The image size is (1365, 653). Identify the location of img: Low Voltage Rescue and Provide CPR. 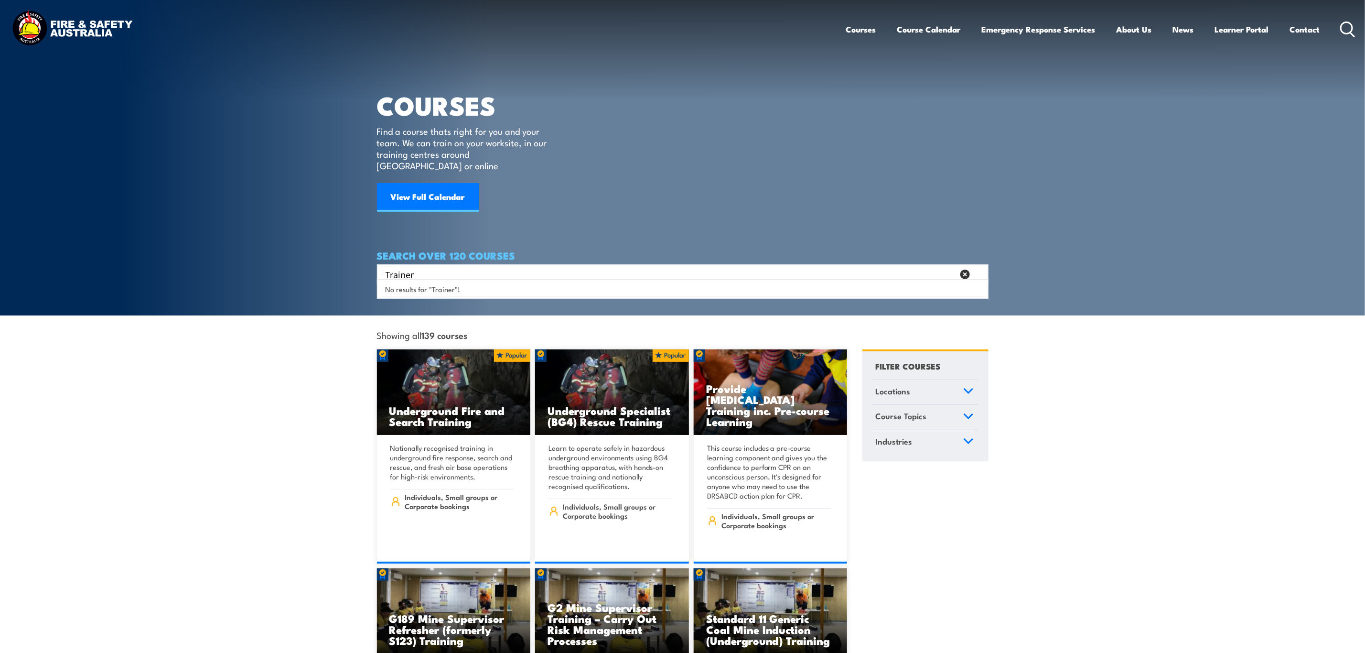
(770, 392).